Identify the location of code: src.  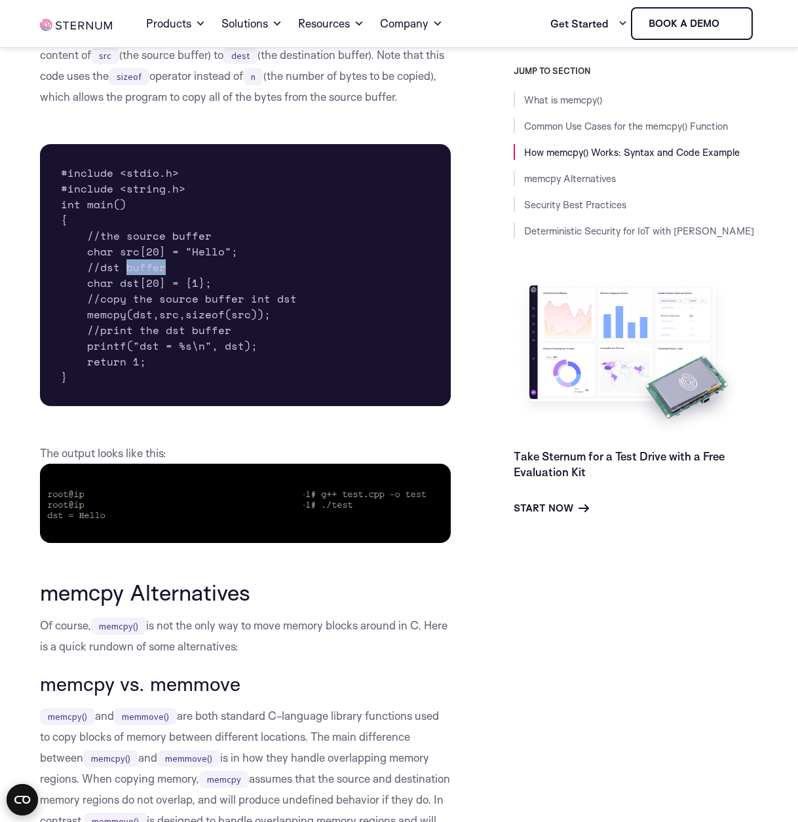
(105, 56).